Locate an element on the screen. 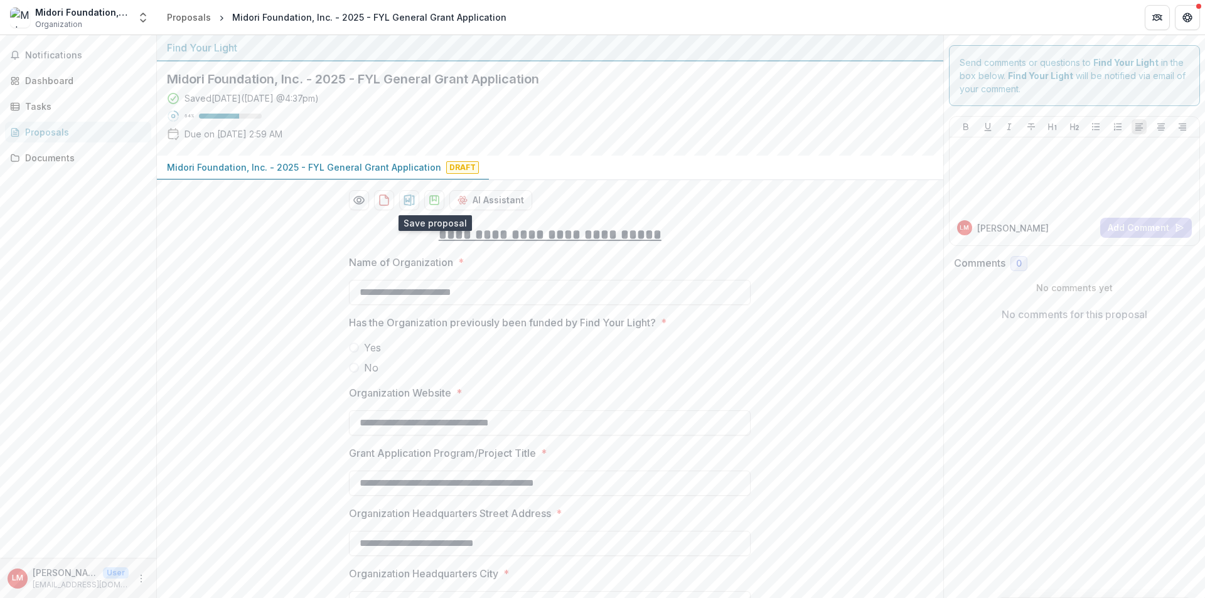 The width and height of the screenshot is (1205, 598). button: AI Assistant is located at coordinates (491, 200).